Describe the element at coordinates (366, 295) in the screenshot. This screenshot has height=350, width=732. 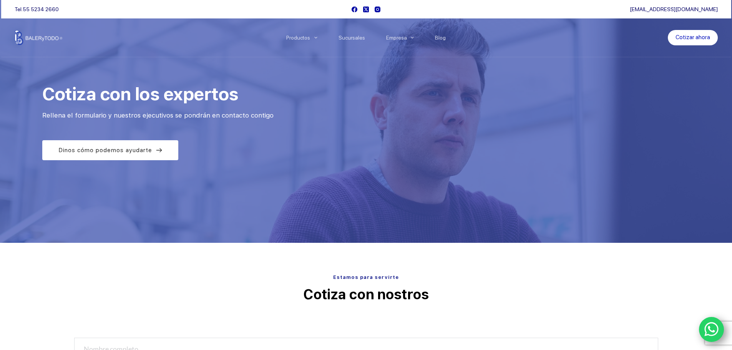
I see `p: Cotiza con nostros` at that location.